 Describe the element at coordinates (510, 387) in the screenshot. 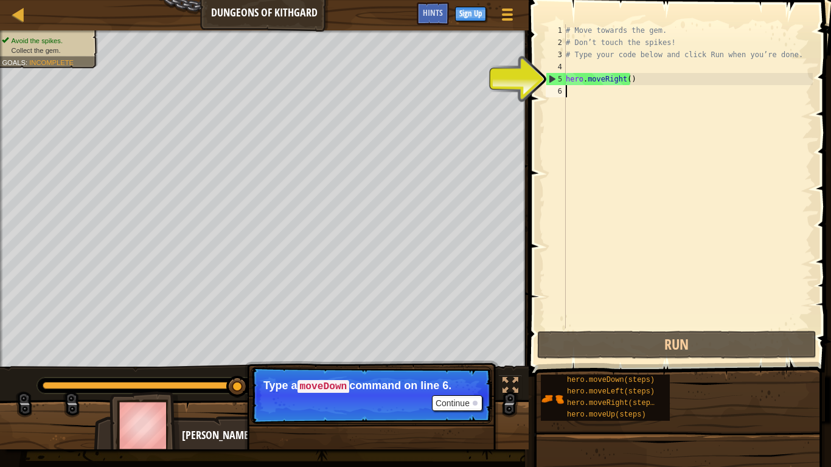

I see `button: Toggle fullscreen` at that location.